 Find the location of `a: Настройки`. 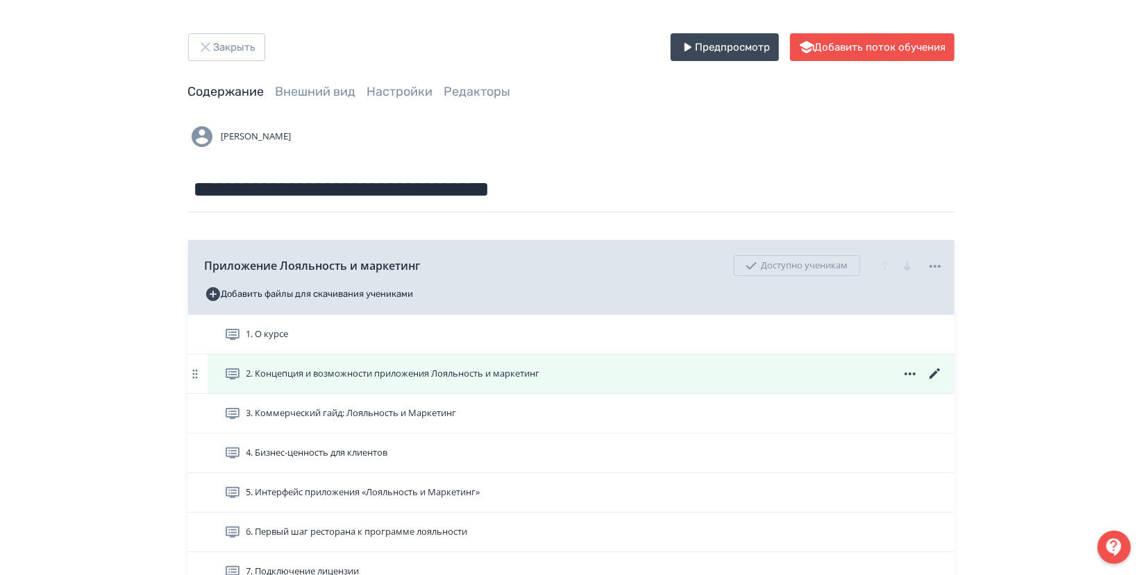

a: Настройки is located at coordinates (400, 92).